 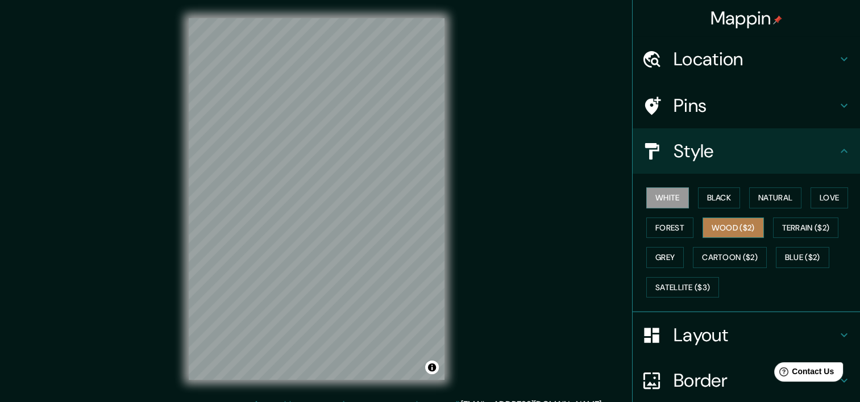 I want to click on div: Layout, so click(x=746, y=335).